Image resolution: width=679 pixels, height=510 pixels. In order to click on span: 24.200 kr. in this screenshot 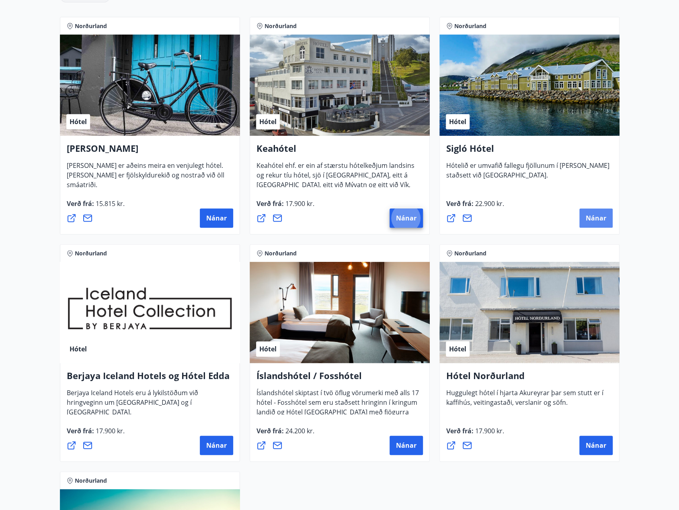, I will do `click(299, 431)`.